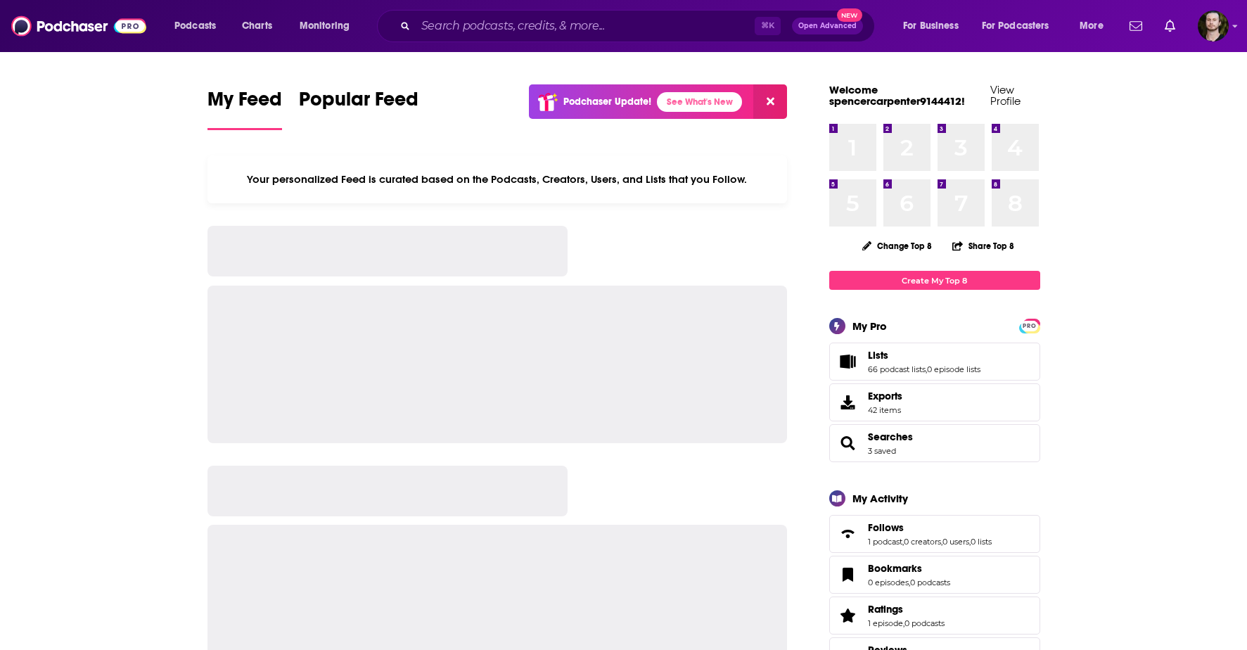  Describe the element at coordinates (639, 26) in the screenshot. I see `div: Search podcasts, credits, & more...` at that location.